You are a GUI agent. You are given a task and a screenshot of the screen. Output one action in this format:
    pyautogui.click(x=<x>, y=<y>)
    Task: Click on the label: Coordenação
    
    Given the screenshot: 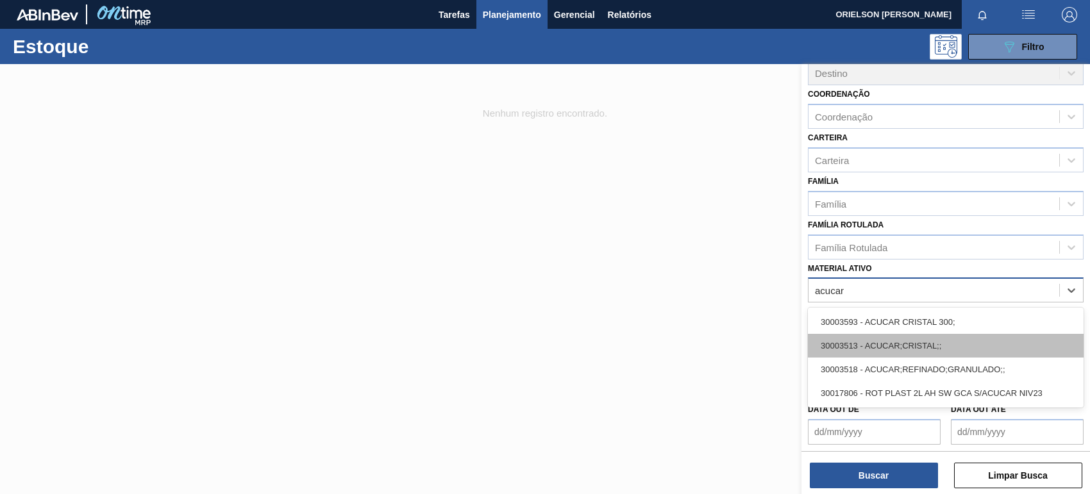 What is the action you would take?
    pyautogui.click(x=839, y=94)
    